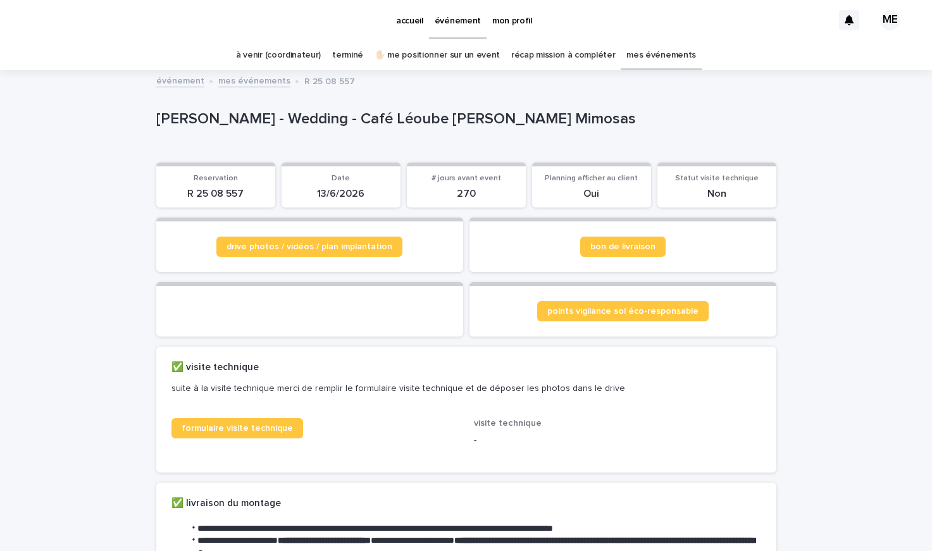  Describe the element at coordinates (623, 311) in the screenshot. I see `a: points vigilance sol éco-responsable` at that location.